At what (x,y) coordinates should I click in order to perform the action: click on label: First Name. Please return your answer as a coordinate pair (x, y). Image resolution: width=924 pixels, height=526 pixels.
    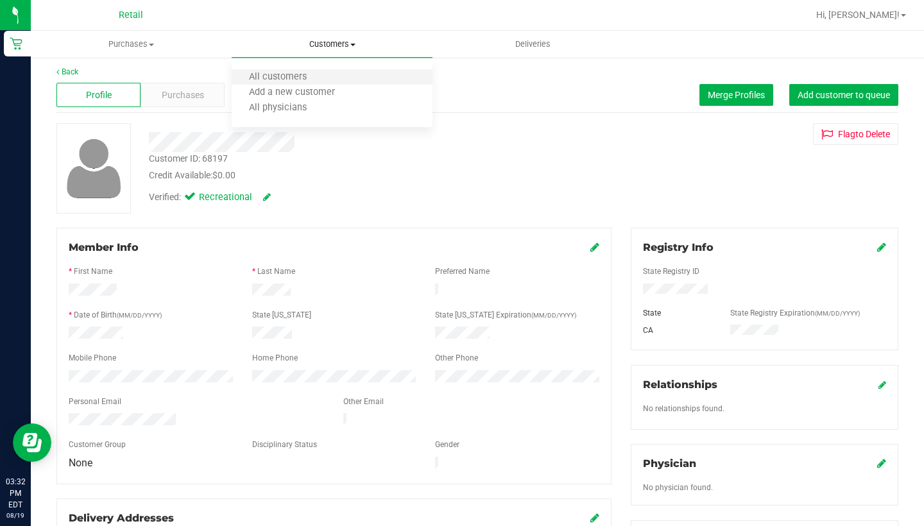
    Looking at the image, I should click on (93, 271).